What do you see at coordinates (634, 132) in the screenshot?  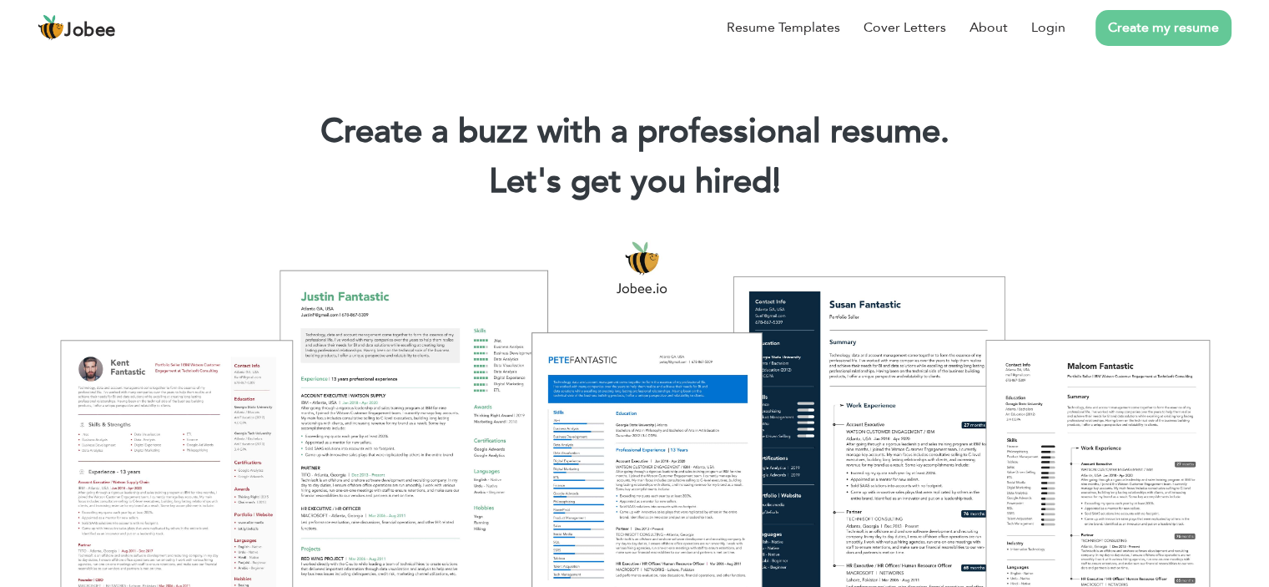 I see `h1: Create a buzz with a professional resume.` at bounding box center [634, 132].